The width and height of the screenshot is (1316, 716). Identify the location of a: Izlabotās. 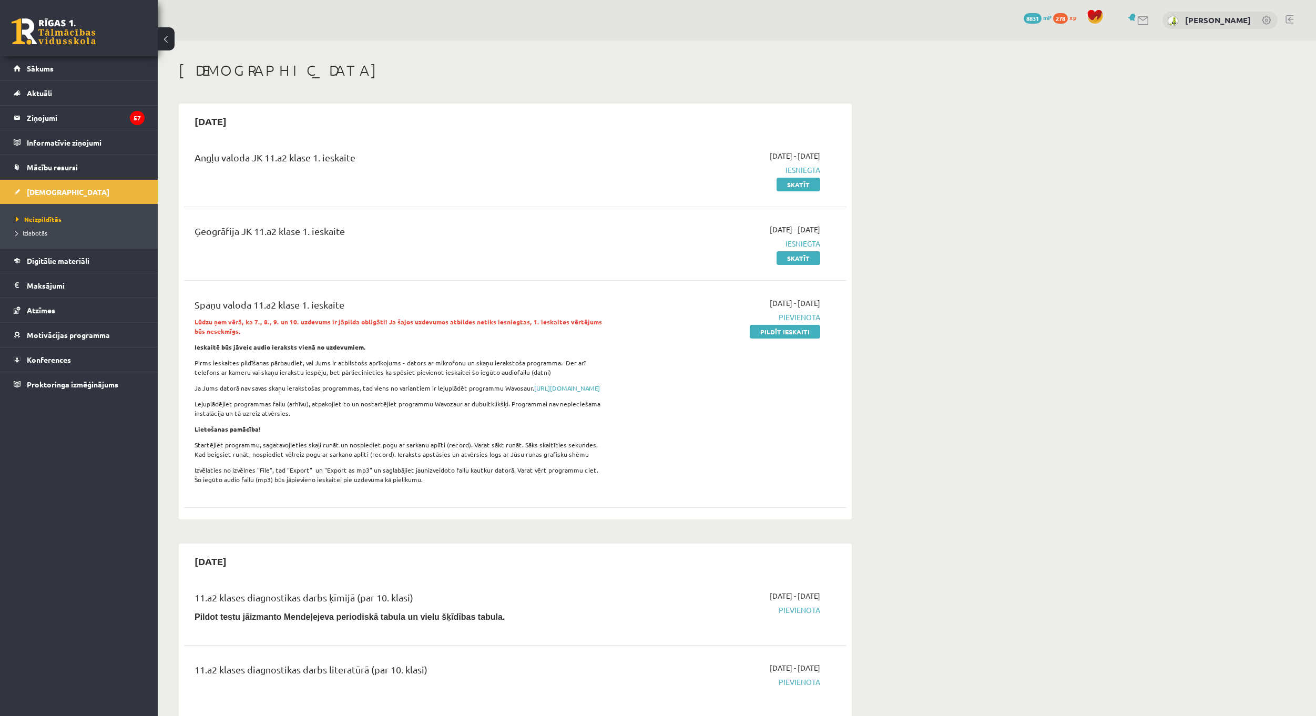
(81, 233).